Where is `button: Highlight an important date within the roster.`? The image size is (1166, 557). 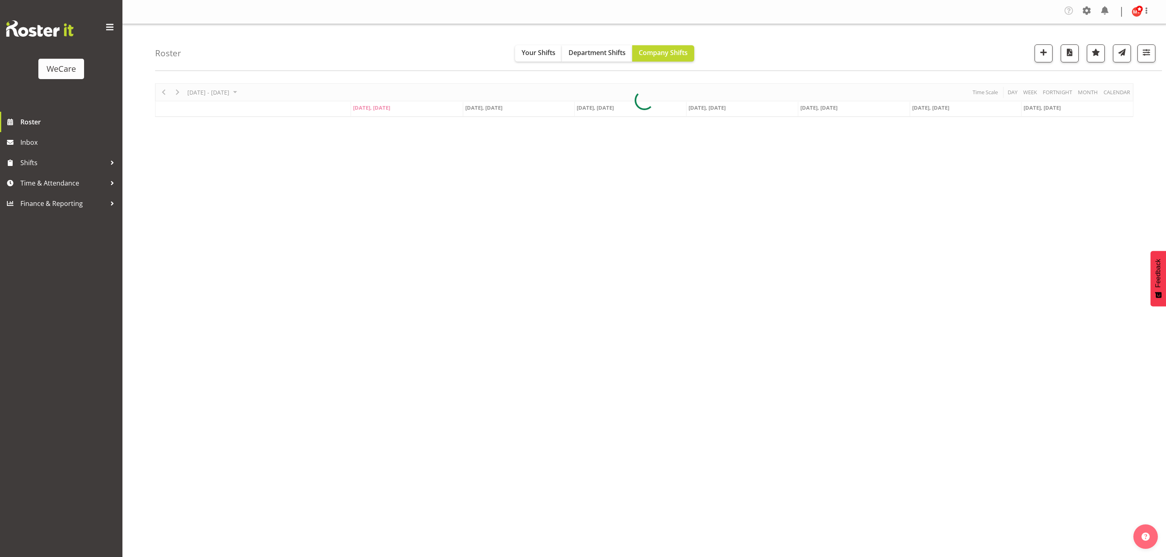 button: Highlight an important date within the roster. is located at coordinates (1095, 53).